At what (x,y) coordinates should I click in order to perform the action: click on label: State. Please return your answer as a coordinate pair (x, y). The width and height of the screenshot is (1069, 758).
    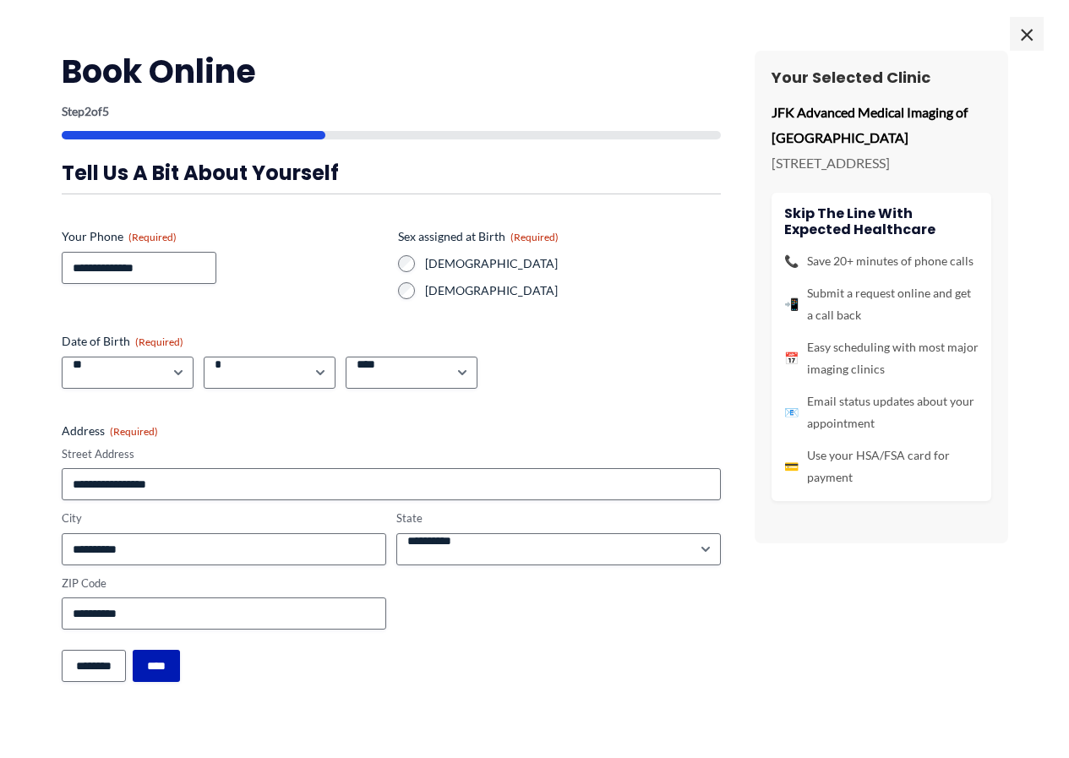
    Looking at the image, I should click on (558, 518).